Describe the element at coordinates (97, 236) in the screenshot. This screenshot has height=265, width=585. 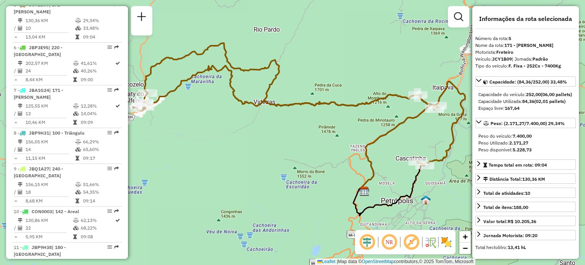
I see `td: 09:08` at that location.